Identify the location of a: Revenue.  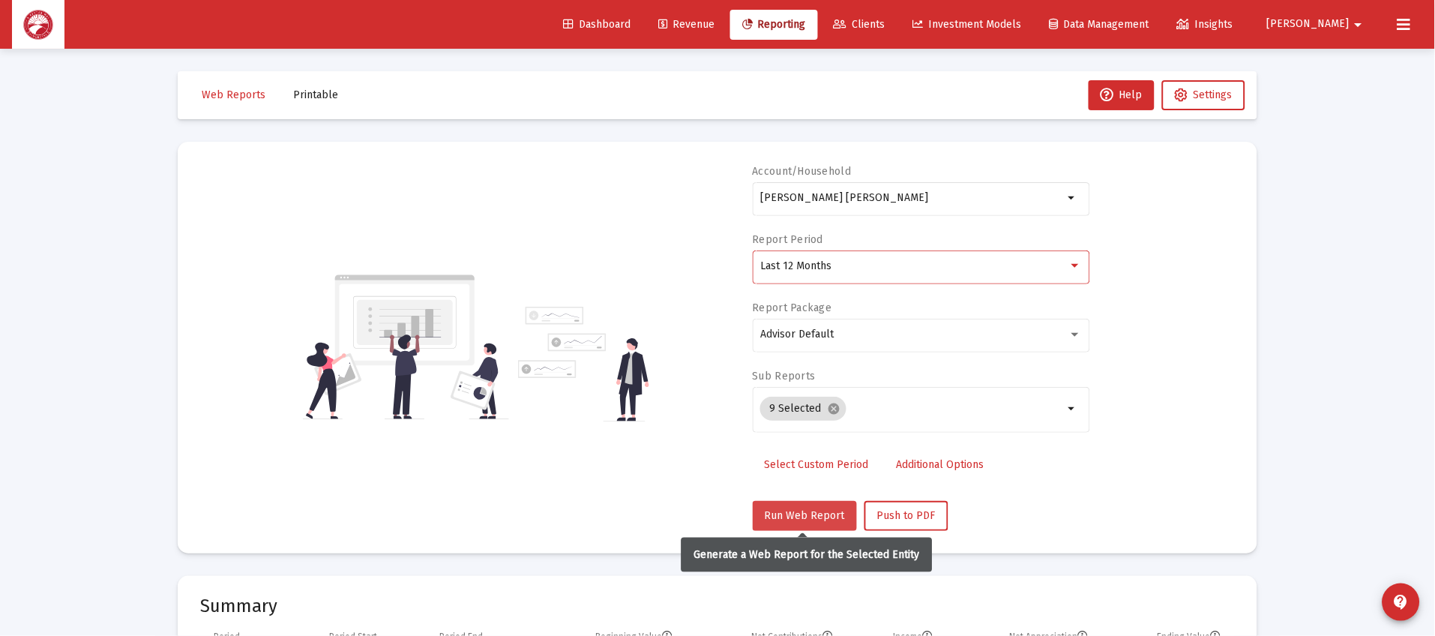
(686, 25).